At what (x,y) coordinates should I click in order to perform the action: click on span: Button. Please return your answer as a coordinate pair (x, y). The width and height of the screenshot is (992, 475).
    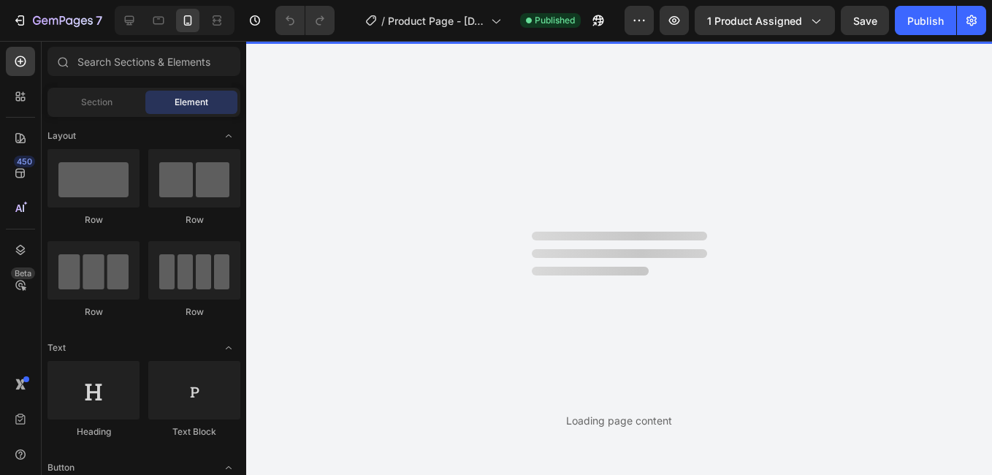
    Looking at the image, I should click on (61, 468).